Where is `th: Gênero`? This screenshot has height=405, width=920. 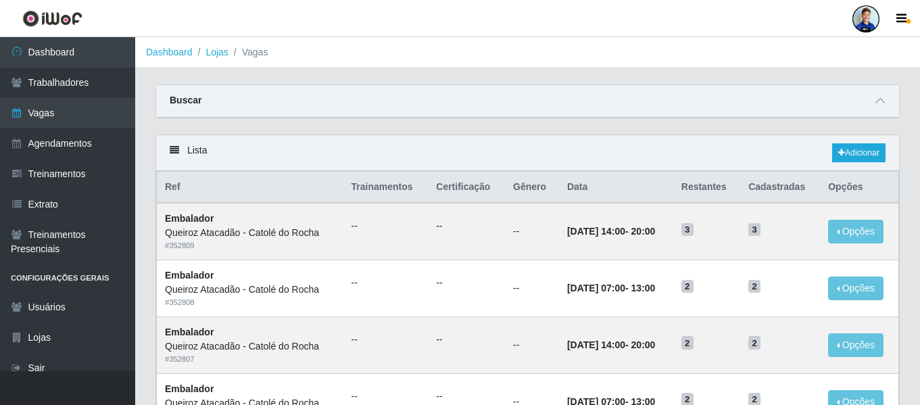 th: Gênero is located at coordinates (532, 187).